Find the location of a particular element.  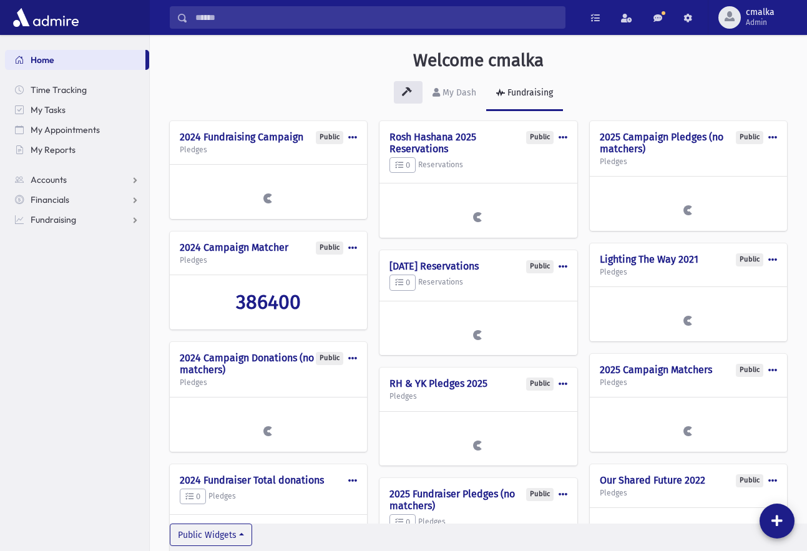

a: 386400 is located at coordinates (268, 302).